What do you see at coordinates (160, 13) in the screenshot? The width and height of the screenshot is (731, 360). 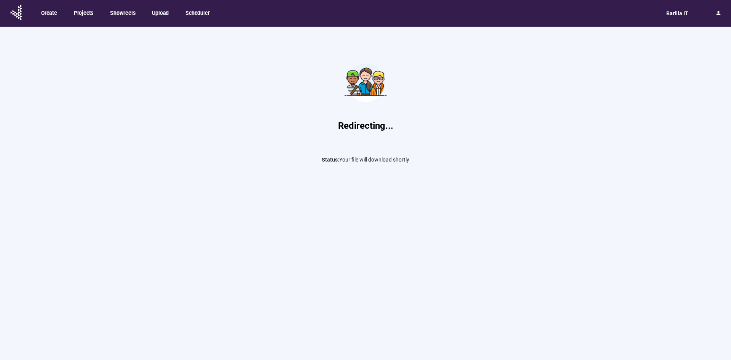 I see `button: Upload` at bounding box center [160, 13].